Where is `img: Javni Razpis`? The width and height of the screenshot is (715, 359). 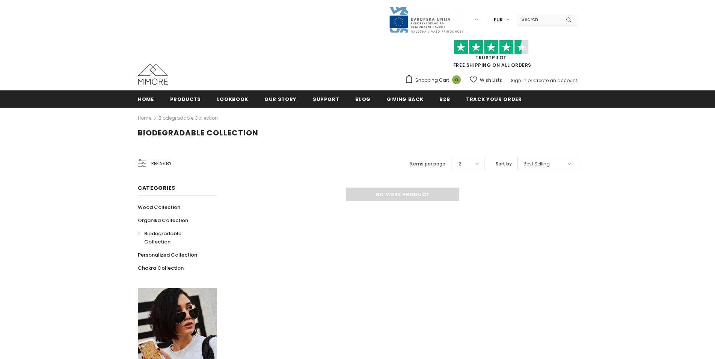 img: Javni Razpis is located at coordinates (426, 20).